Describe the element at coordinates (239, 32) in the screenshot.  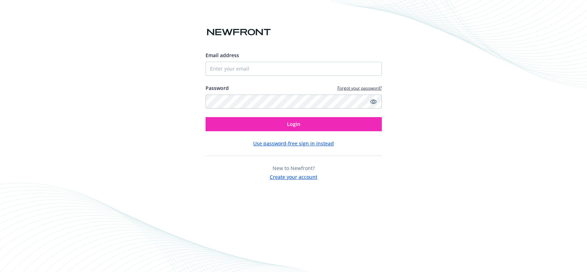
I see `img: Newfront logo` at that location.